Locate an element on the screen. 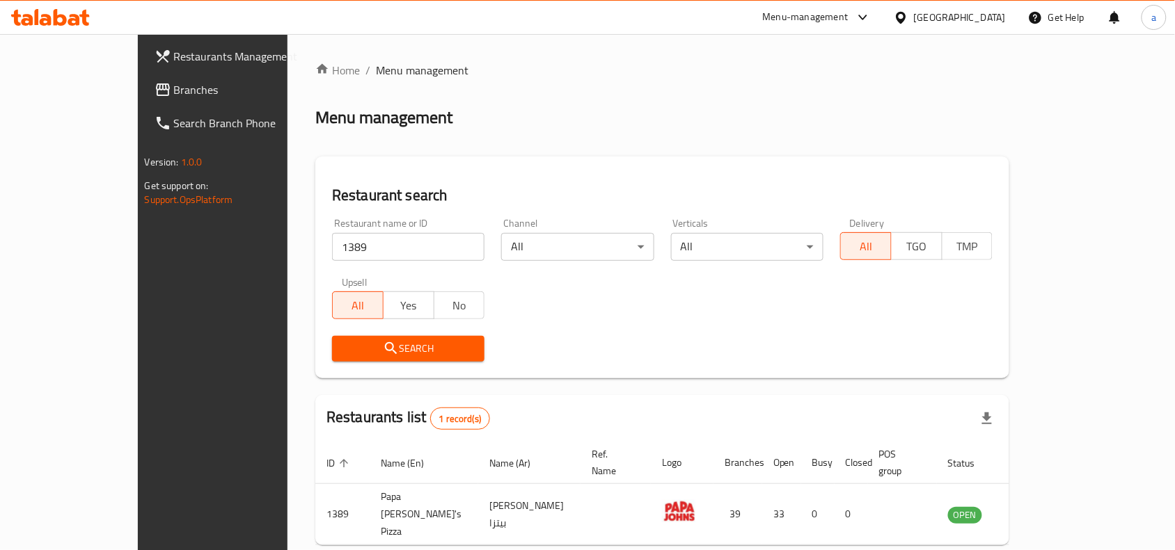 This screenshot has height=550, width=1175. button: TMP is located at coordinates (967, 246).